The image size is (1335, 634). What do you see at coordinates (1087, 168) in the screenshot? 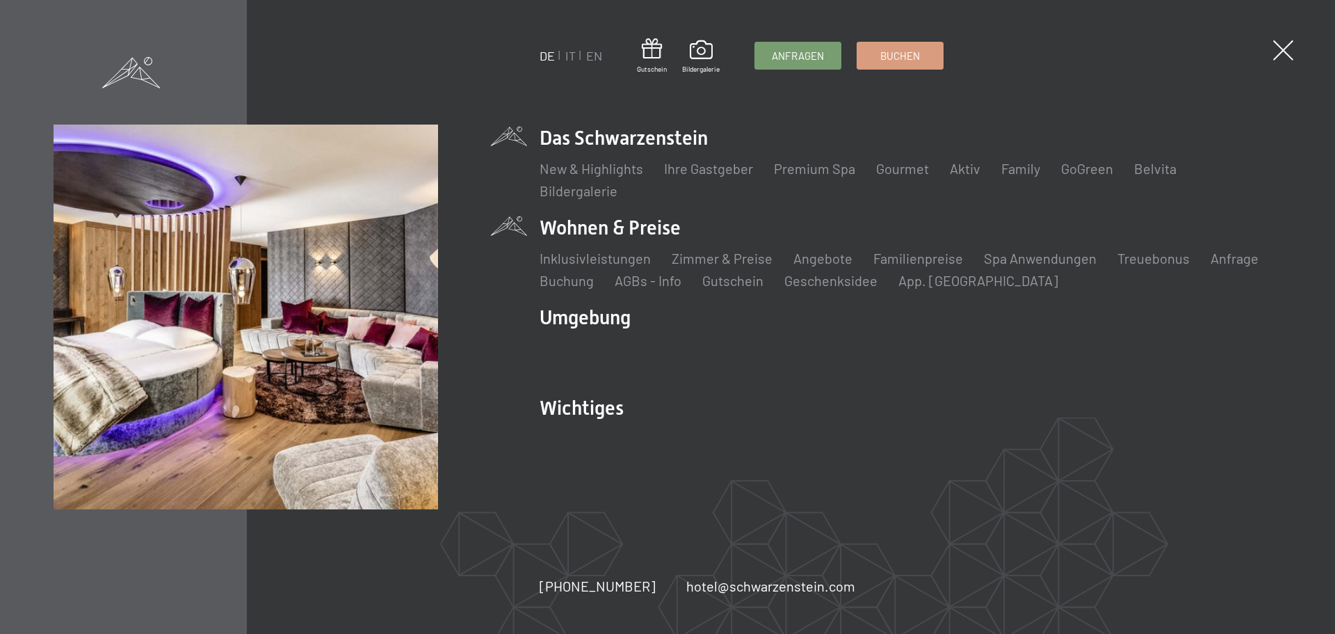
I see `a: GoGreen` at bounding box center [1087, 168].